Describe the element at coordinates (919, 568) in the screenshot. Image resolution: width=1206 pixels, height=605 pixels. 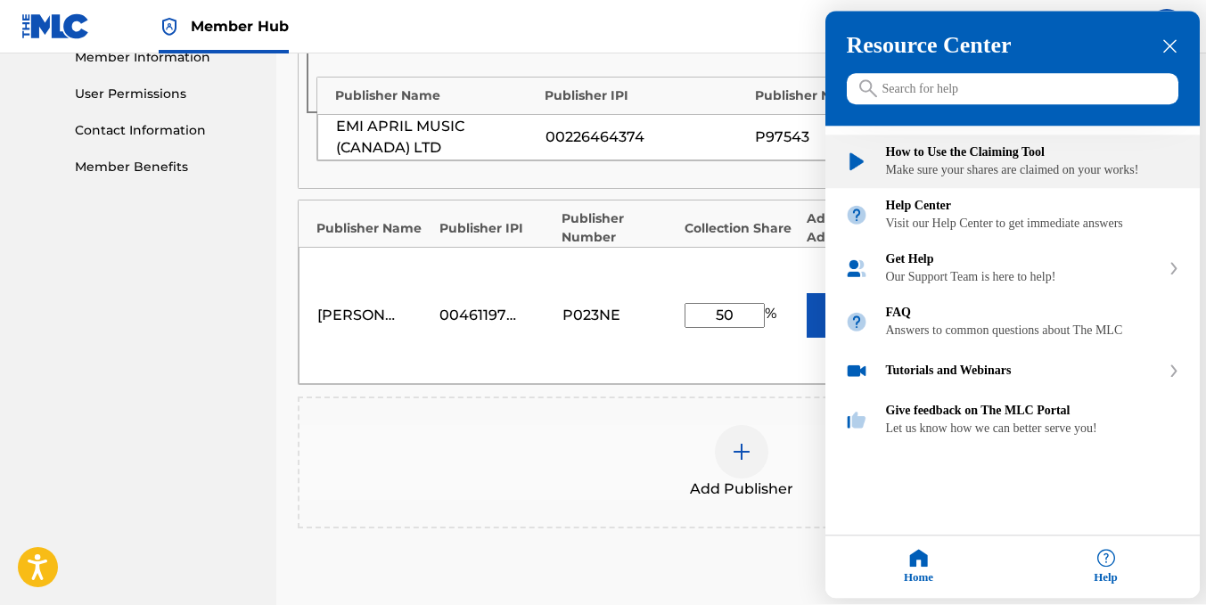
I see `div: Home` at that location.